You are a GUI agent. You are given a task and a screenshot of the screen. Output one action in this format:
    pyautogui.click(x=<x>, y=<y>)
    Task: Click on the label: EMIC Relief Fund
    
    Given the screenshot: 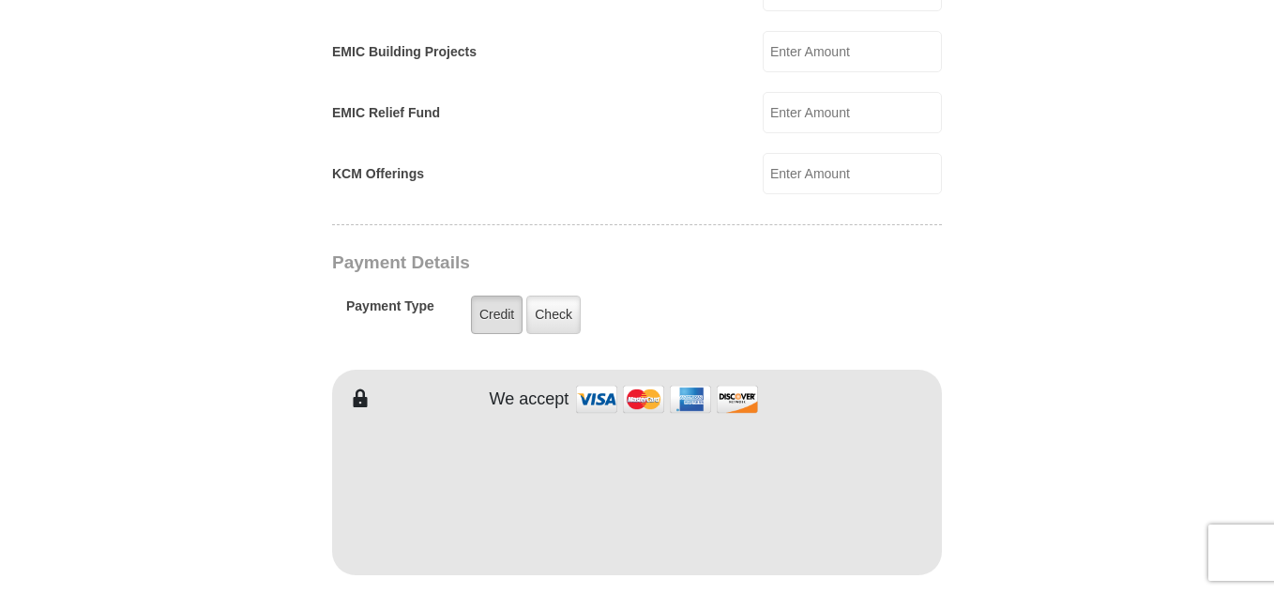 What is the action you would take?
    pyautogui.click(x=386, y=113)
    